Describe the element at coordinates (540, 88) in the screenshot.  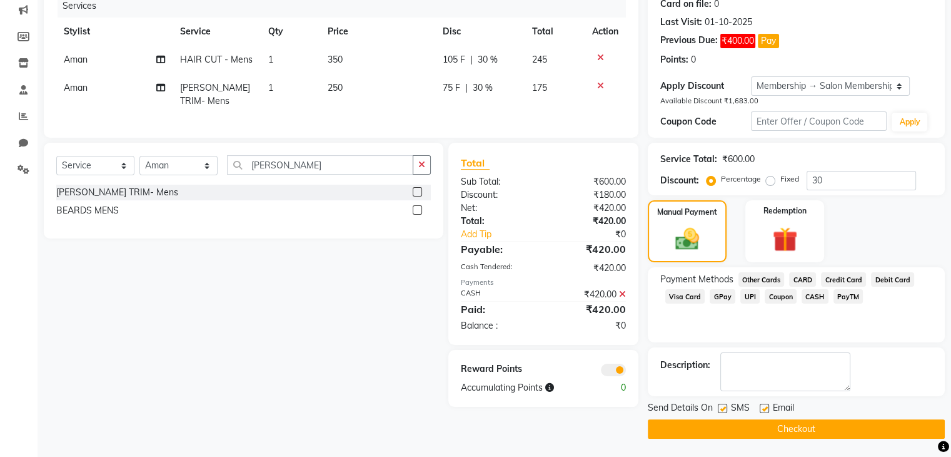
I see `span: 175` at that location.